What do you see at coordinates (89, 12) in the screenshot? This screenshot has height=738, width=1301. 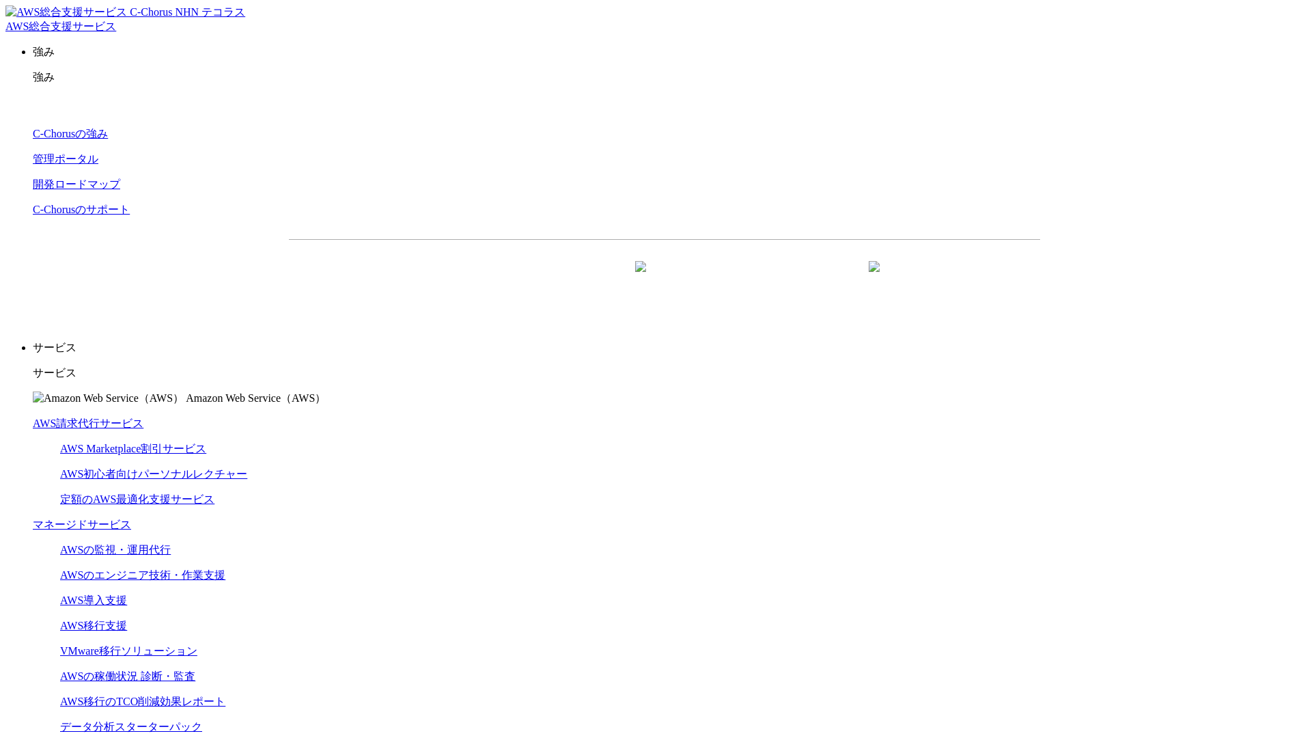 I see `img: AWS総合支援サービス C-Chorus` at bounding box center [89, 12].